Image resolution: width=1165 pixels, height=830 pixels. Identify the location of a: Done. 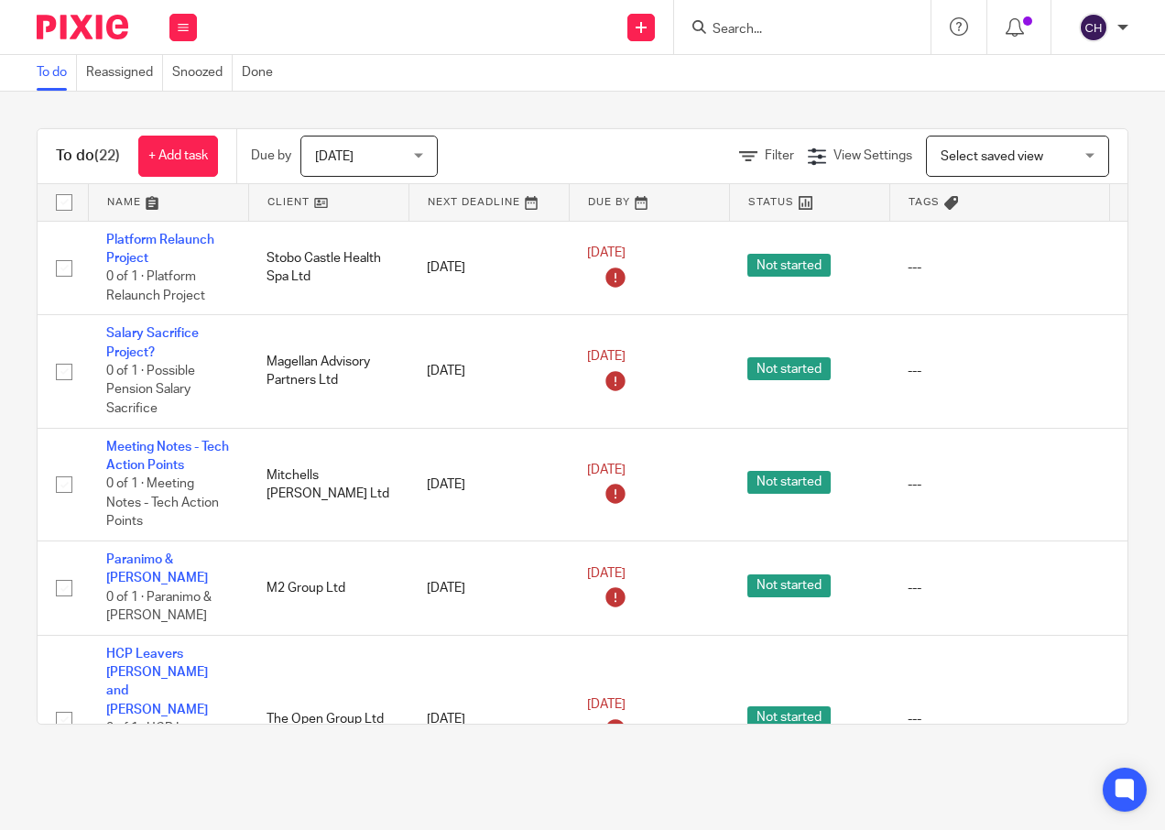
(262, 72).